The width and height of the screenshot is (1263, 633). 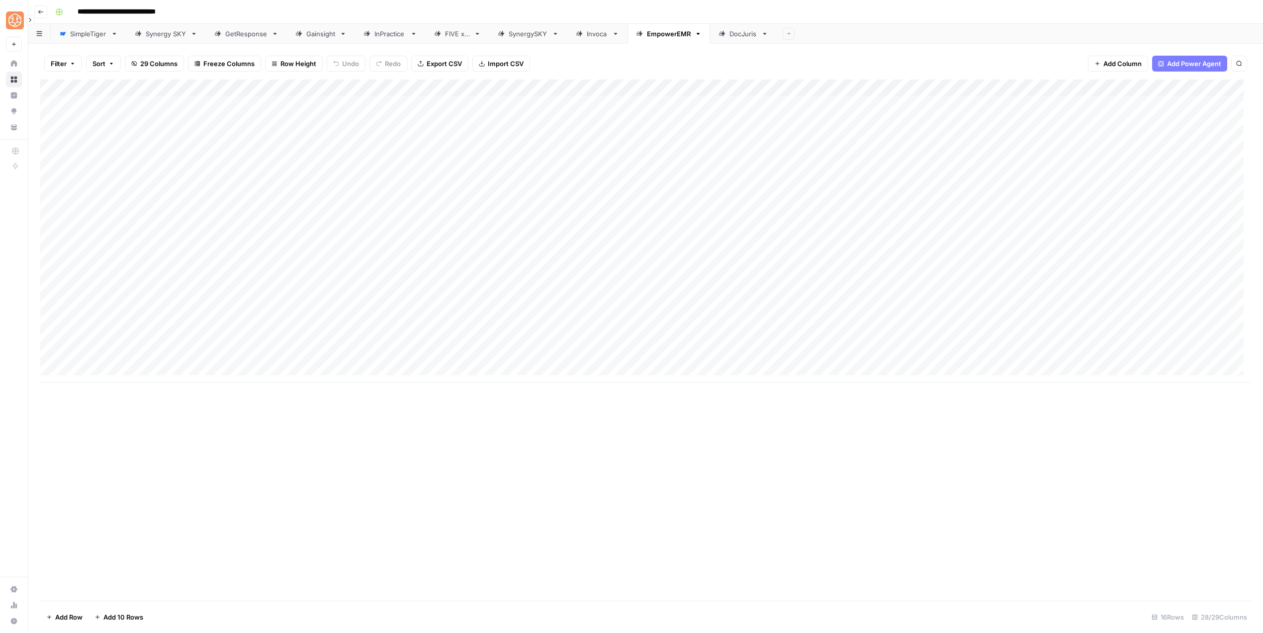 What do you see at coordinates (224, 64) in the screenshot?
I see `button: Freeze Columns` at bounding box center [224, 64].